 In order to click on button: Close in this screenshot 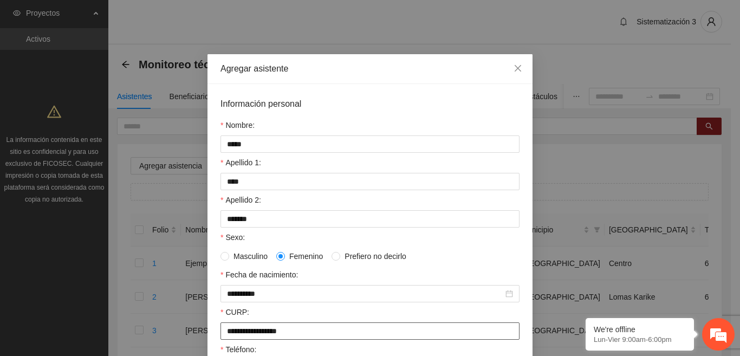, I will do `click(518, 69)`.